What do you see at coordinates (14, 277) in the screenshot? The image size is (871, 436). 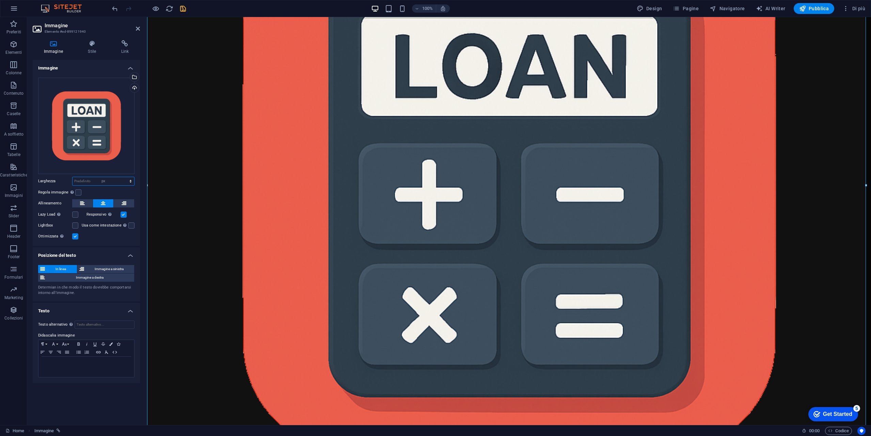 I see `p: Formulari` at bounding box center [14, 277].